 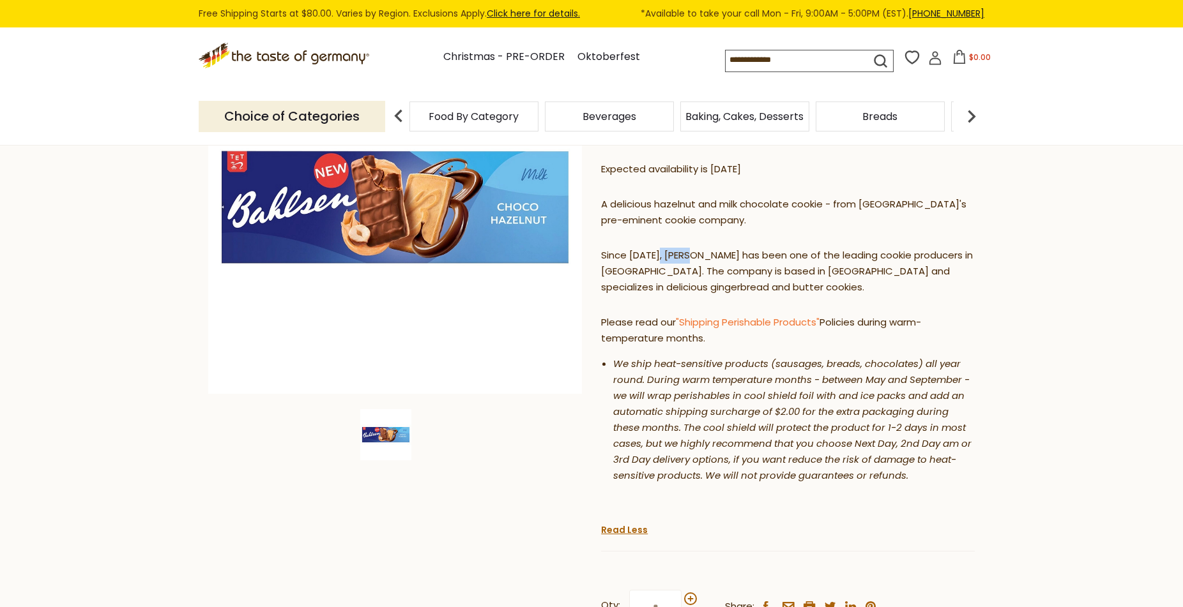 I want to click on img: previous arrow, so click(x=398, y=116).